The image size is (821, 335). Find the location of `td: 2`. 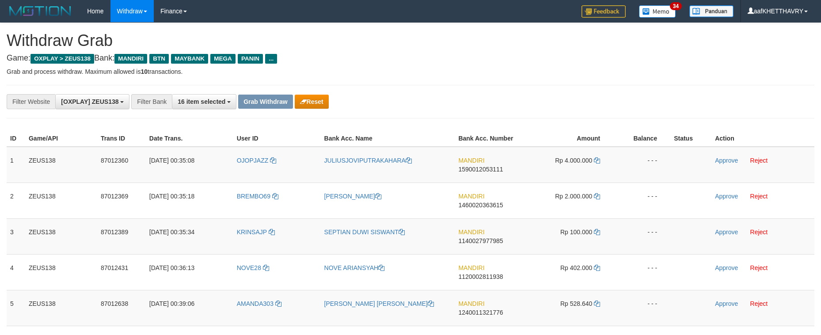

td: 2 is located at coordinates (16, 200).